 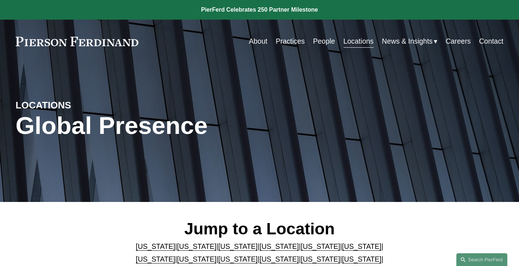 What do you see at coordinates (482, 260) in the screenshot?
I see `a: Search this site` at bounding box center [482, 260].